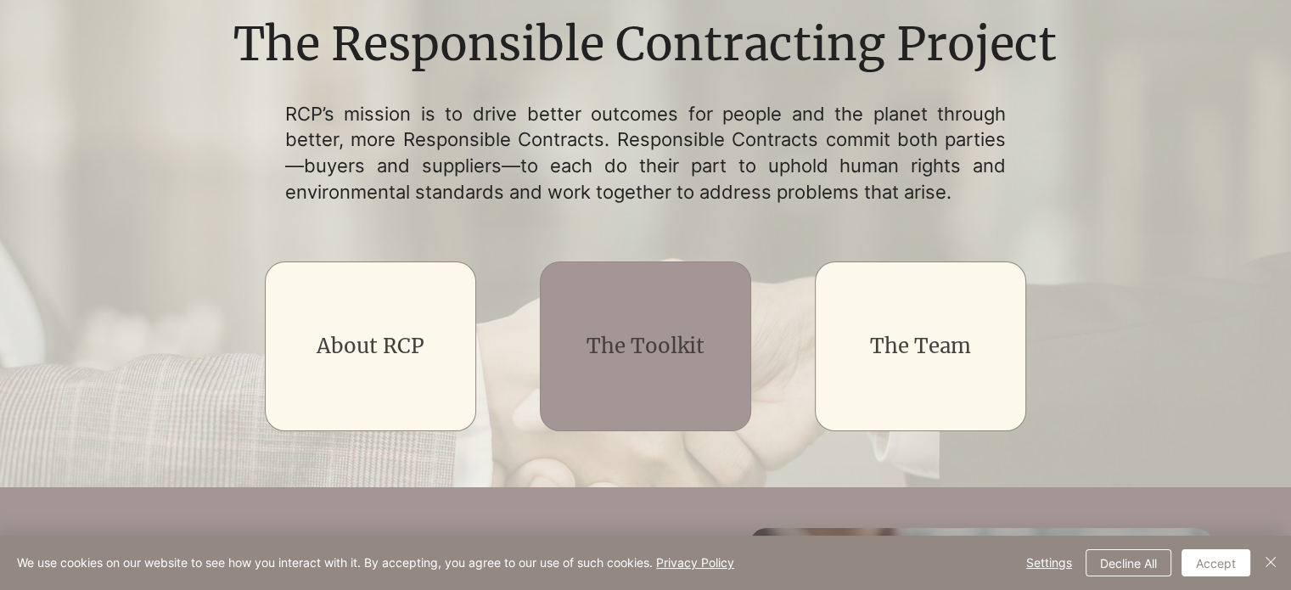 This screenshot has width=1291, height=590. Describe the element at coordinates (1128, 563) in the screenshot. I see `button: Decline All` at that location.